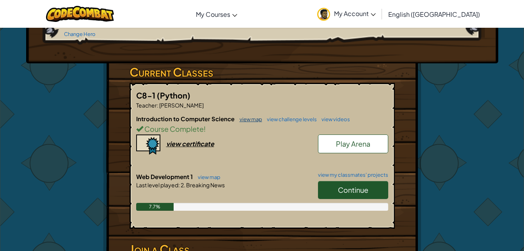 The width and height of the screenshot is (524, 251). Describe the element at coordinates (80, 14) in the screenshot. I see `a: CodeCombat logo` at that location.